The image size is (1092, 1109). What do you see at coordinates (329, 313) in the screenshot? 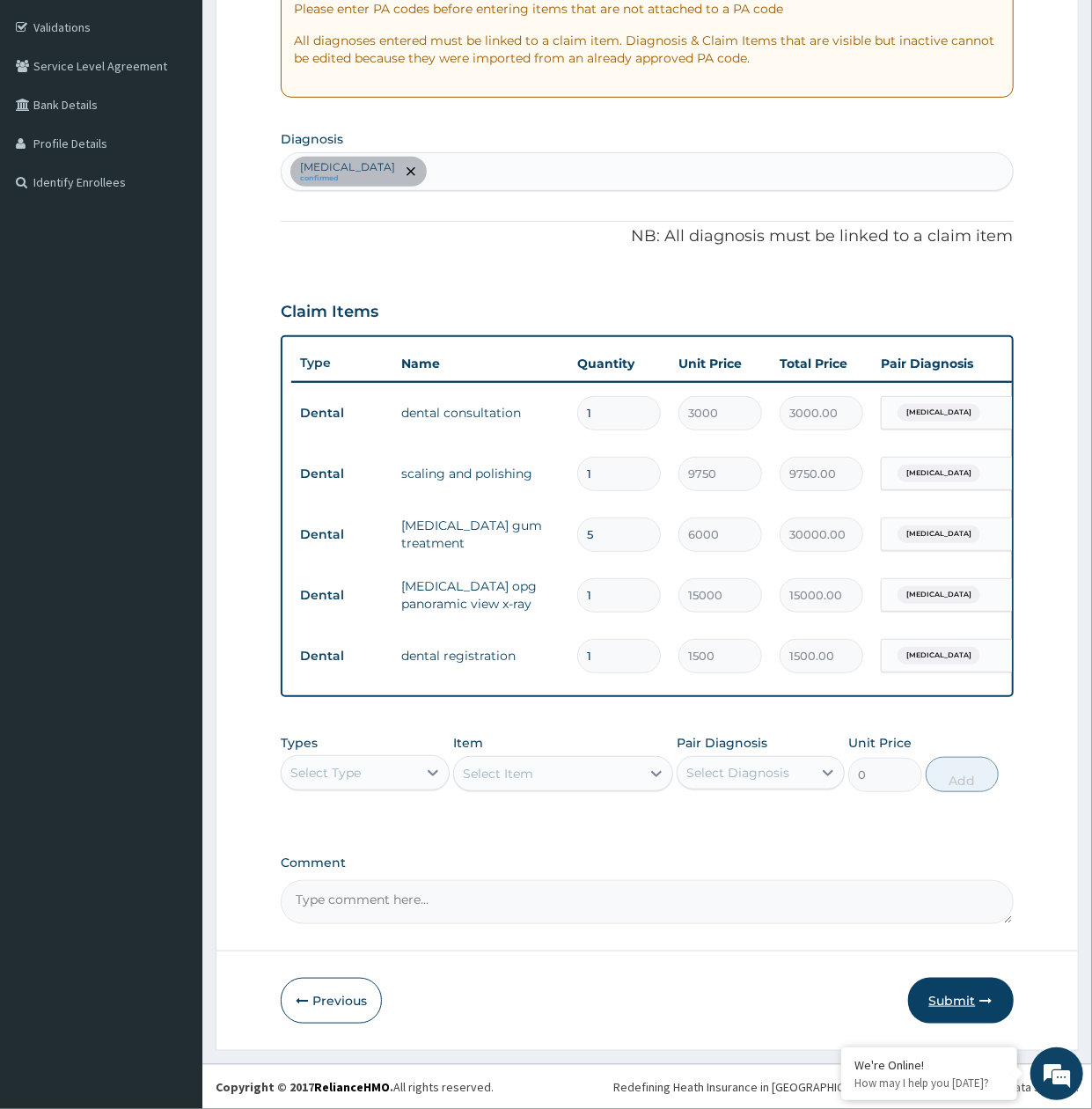
I see `h3: Claim Items` at bounding box center [329, 313].